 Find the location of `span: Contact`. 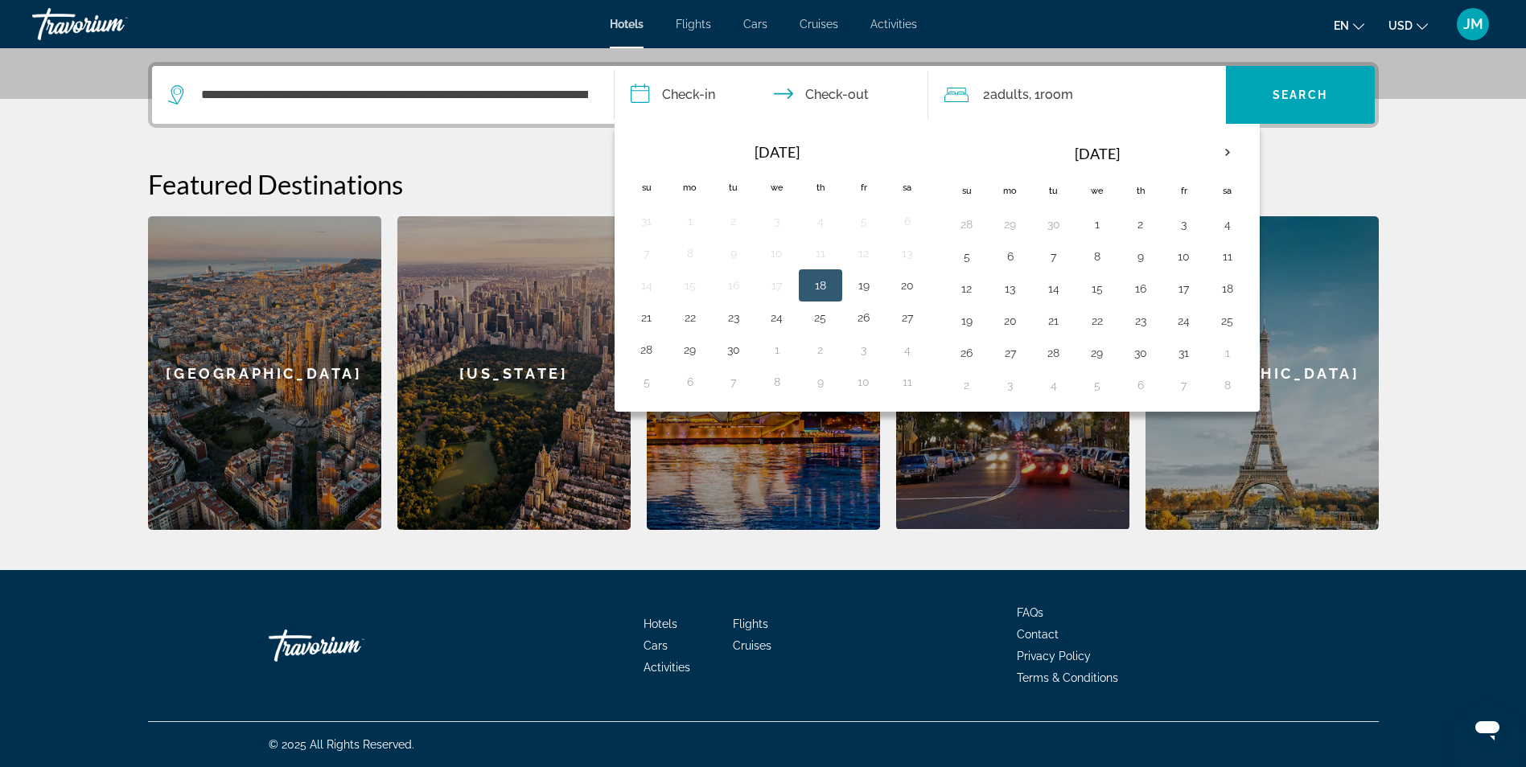

span: Contact is located at coordinates (1038, 635).